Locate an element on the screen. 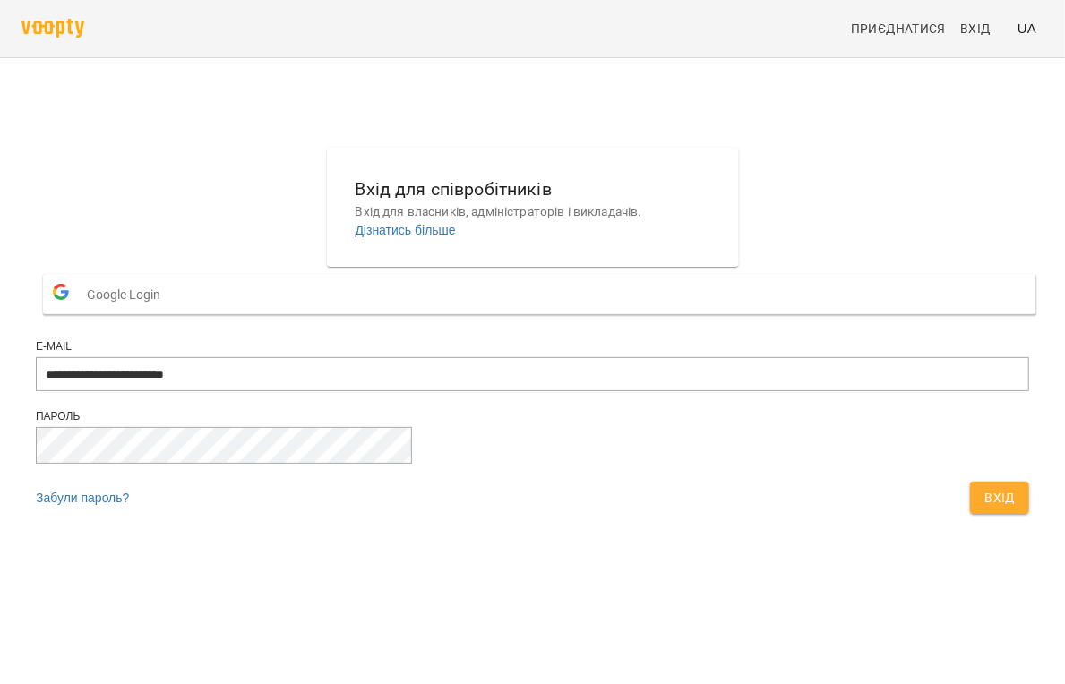 This screenshot has width=1065, height=684. div: E-mail is located at coordinates (532, 347).